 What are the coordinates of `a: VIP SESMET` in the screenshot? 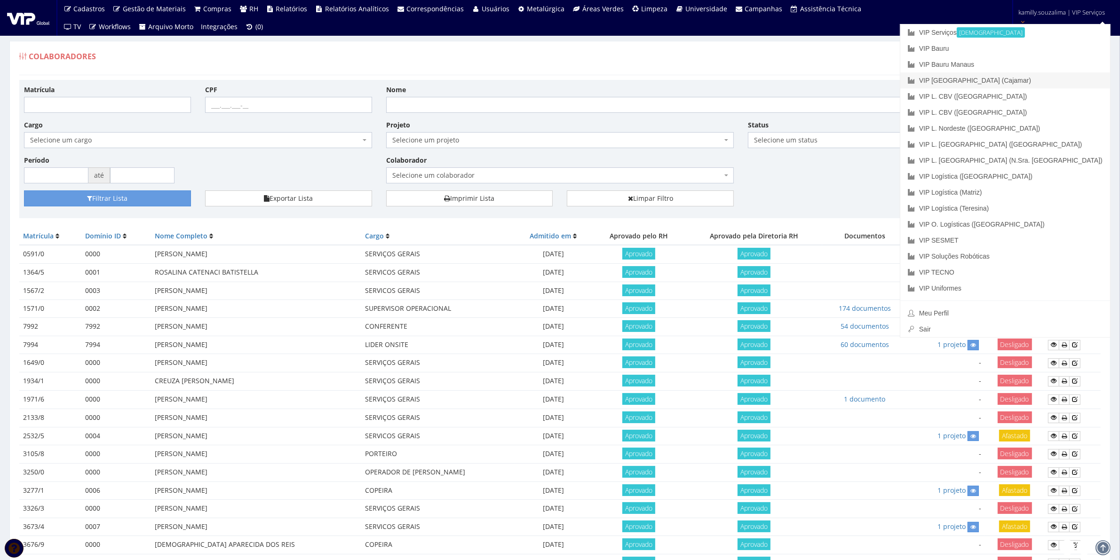 It's located at (1006, 240).